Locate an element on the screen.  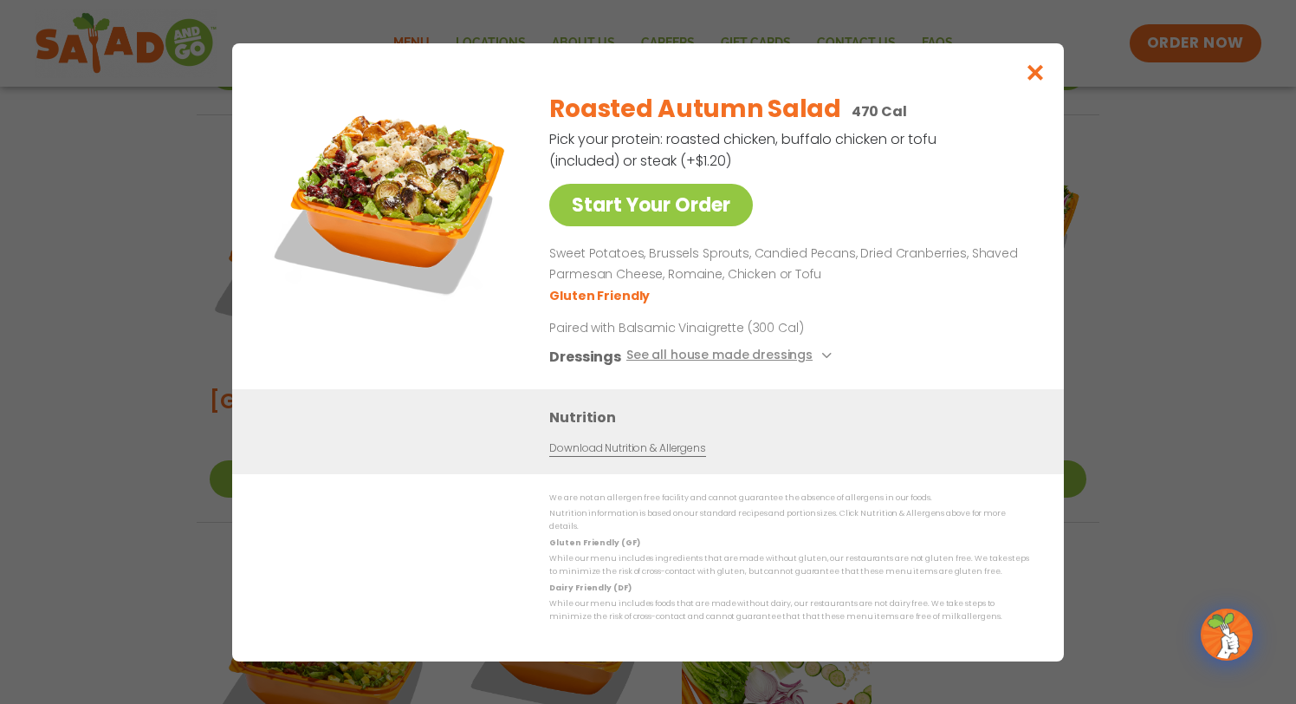
strong: Gluten Friendly (GF) is located at coordinates (594, 542).